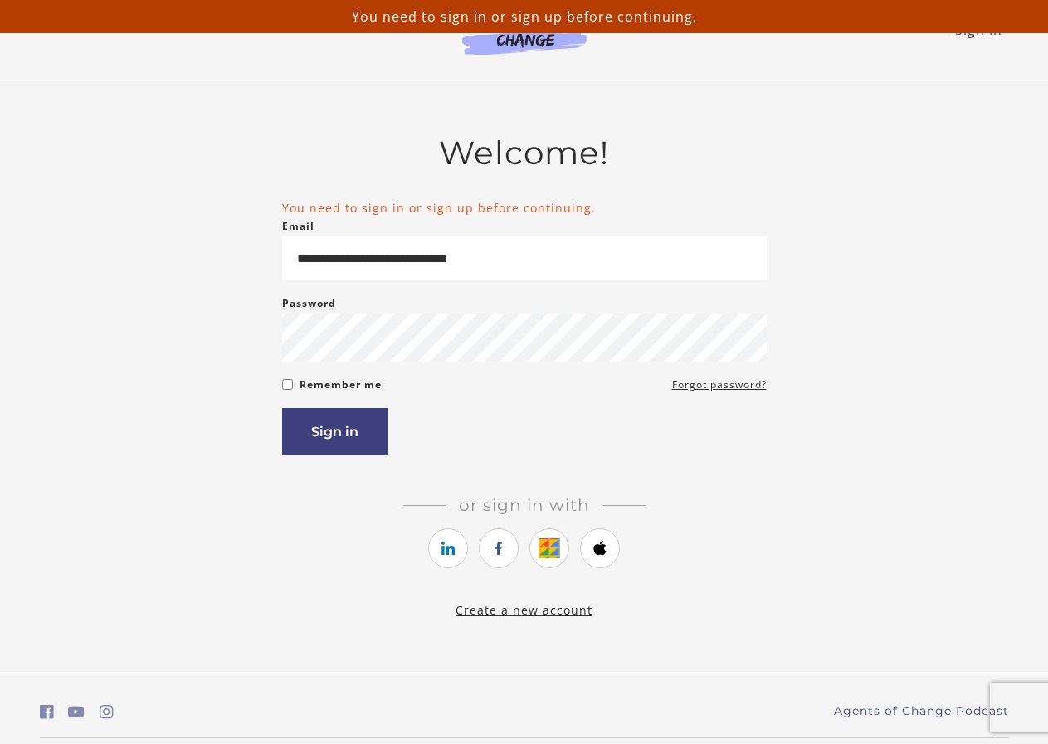 This screenshot has height=744, width=1048. What do you see at coordinates (46, 712) in the screenshot?
I see `i: https://www.facebook.com/groups/aswbtestprep (Open in a new window)` at bounding box center [46, 712].